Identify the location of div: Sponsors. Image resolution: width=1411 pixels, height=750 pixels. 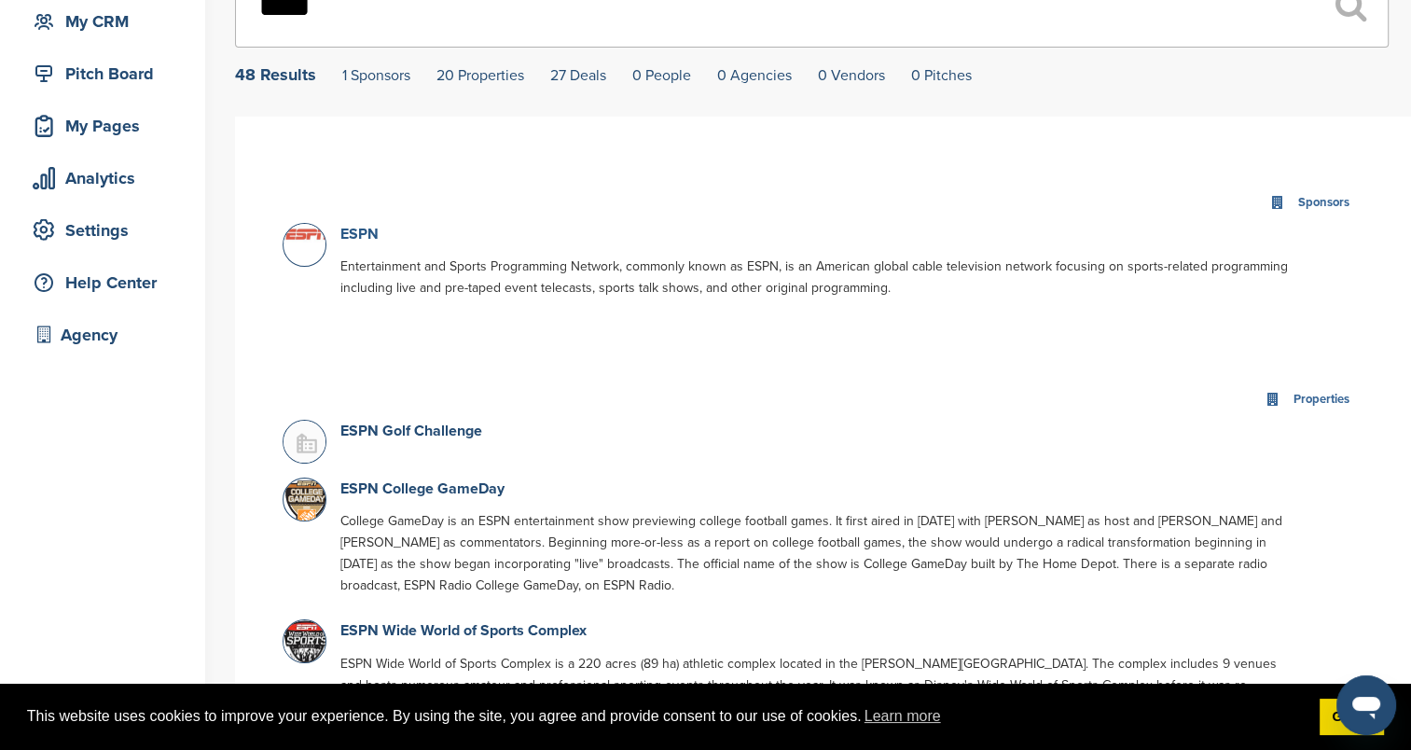
(1323, 202).